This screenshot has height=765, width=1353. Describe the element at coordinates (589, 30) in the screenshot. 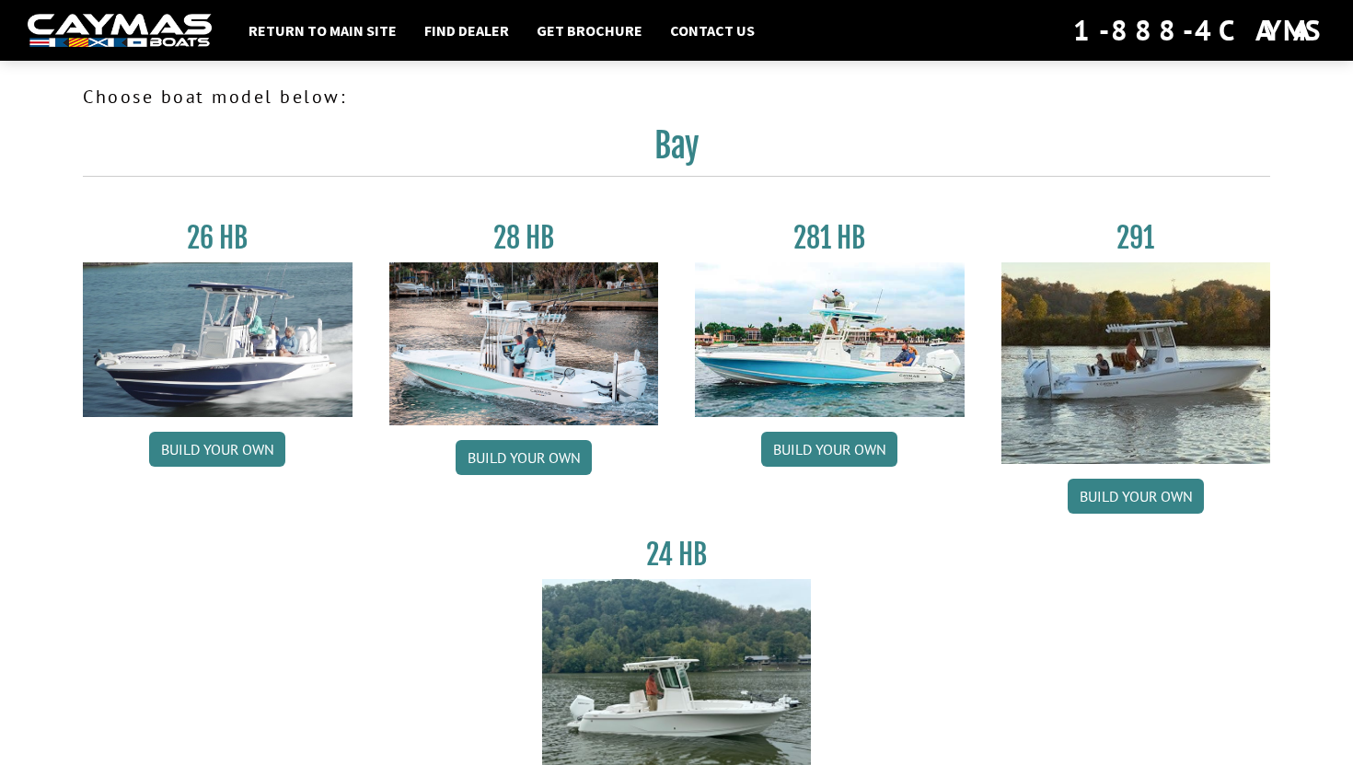

I see `a: Get Brochure` at that location.